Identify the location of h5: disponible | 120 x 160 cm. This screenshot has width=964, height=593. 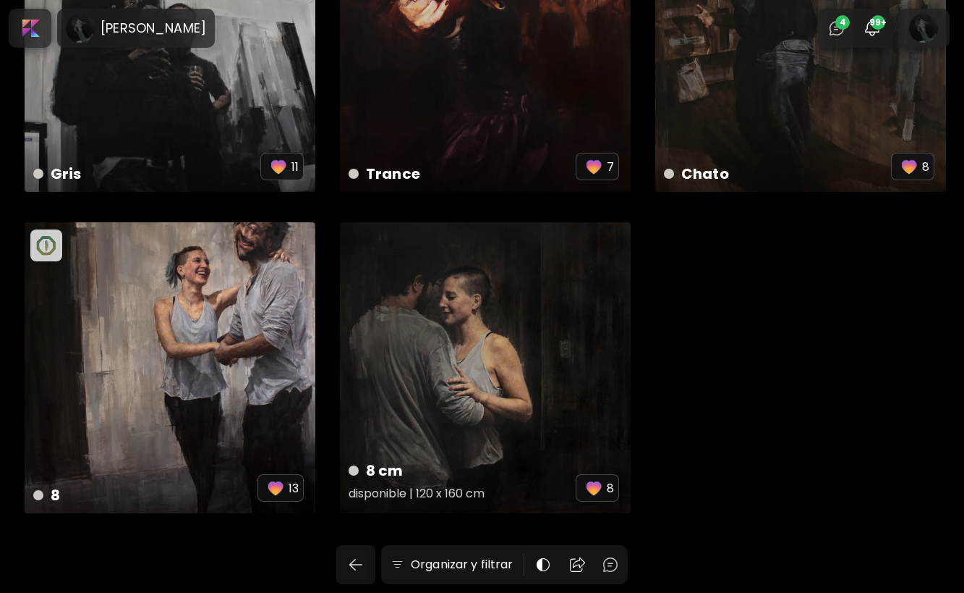
(462, 496).